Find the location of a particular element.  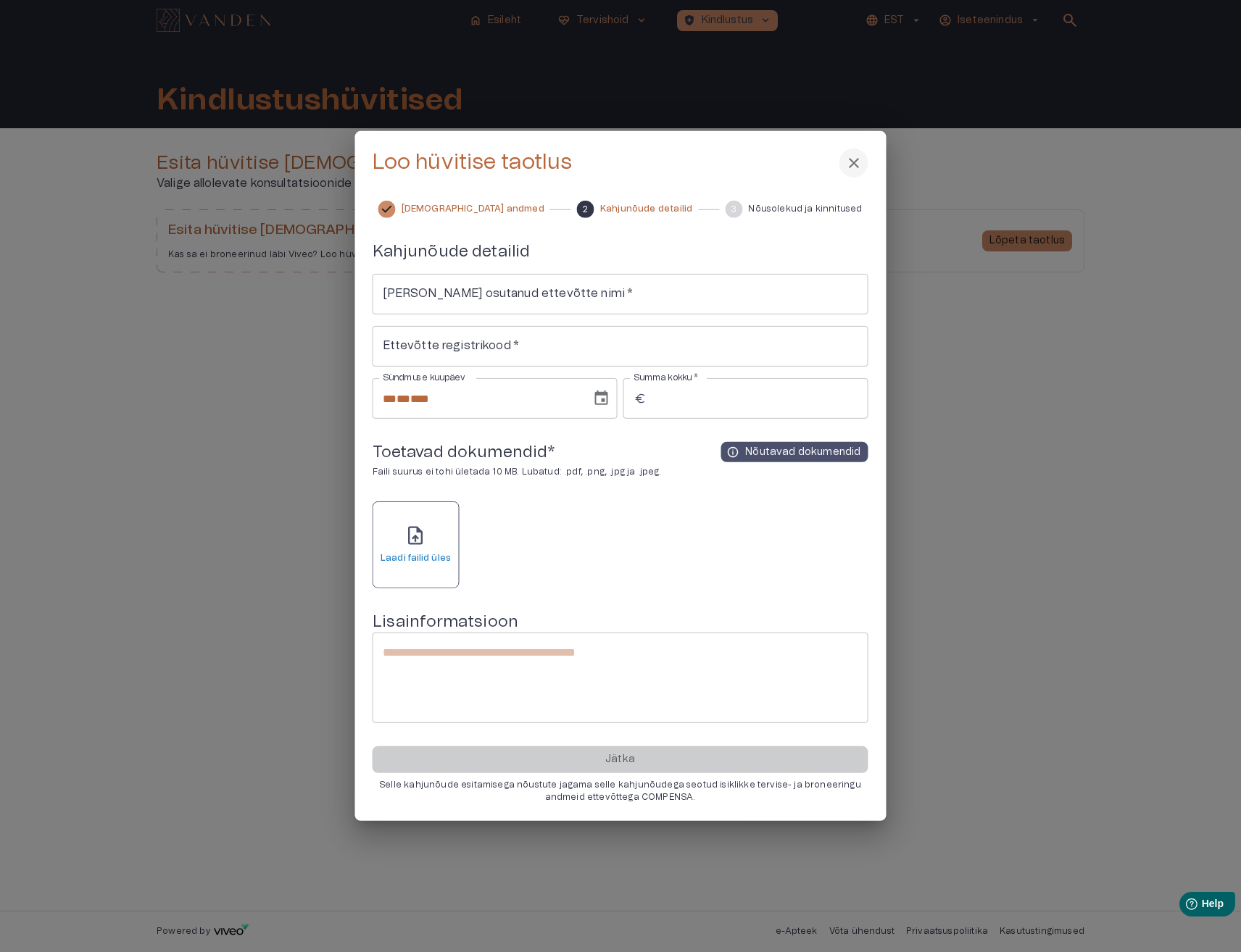

button: sulge menüü is located at coordinates (854, 163).